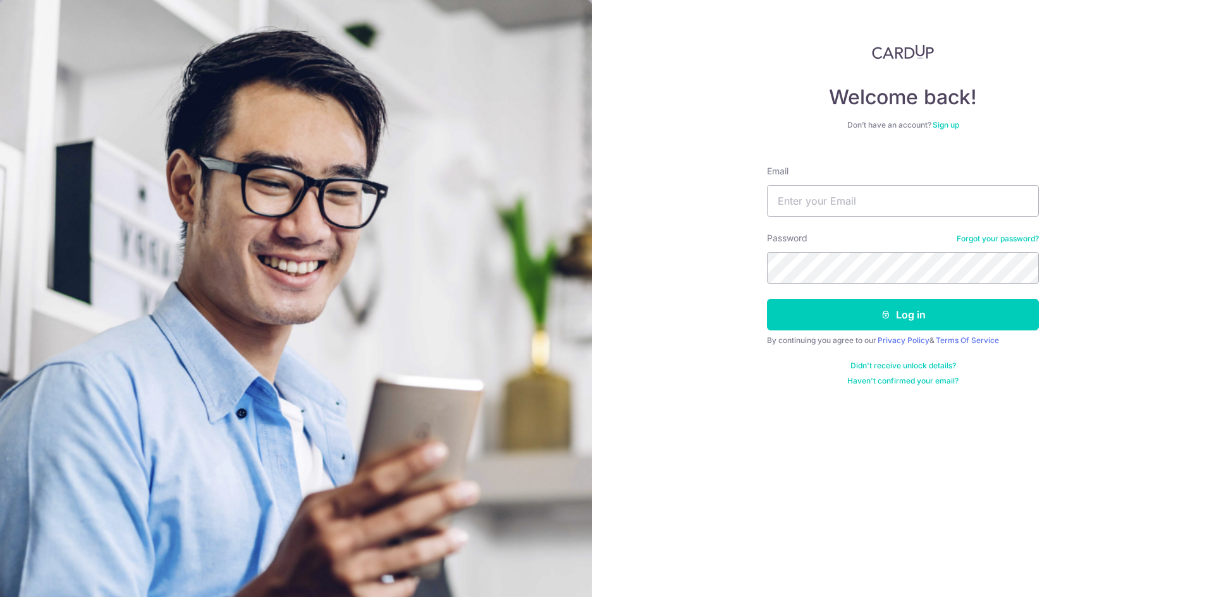 Image resolution: width=1214 pixels, height=597 pixels. I want to click on input: Enter your Email, so click(903, 201).